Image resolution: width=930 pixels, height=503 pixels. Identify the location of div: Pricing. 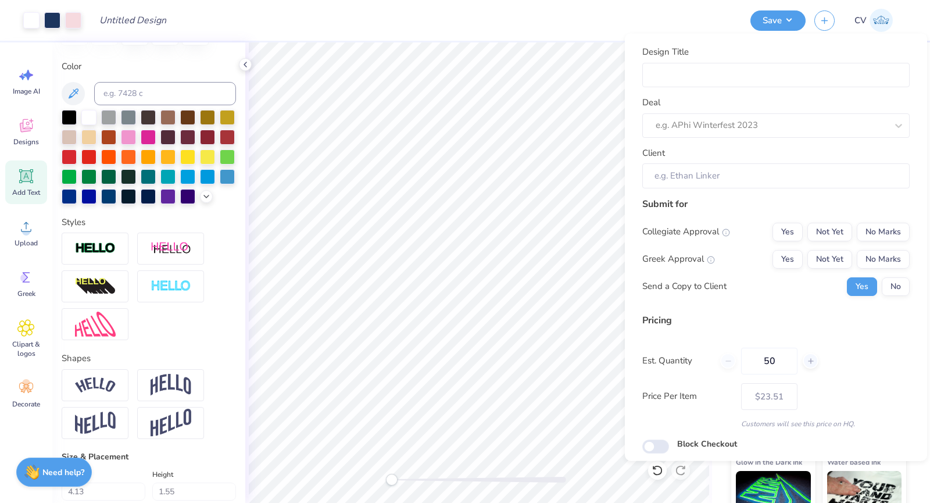
(776, 320).